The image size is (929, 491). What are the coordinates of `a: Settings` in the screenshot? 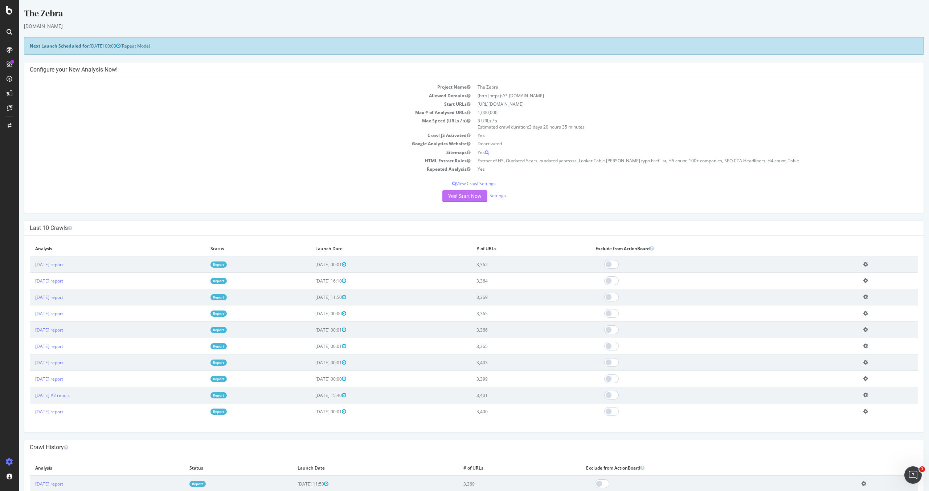 It's located at (479, 195).